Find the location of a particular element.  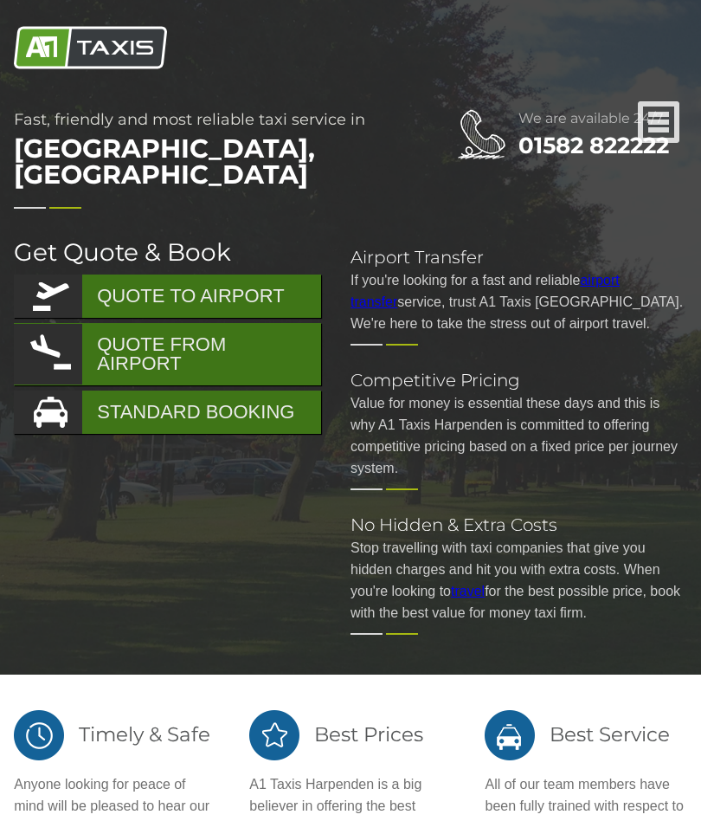

h2: Timely & Safe is located at coordinates (114, 734).